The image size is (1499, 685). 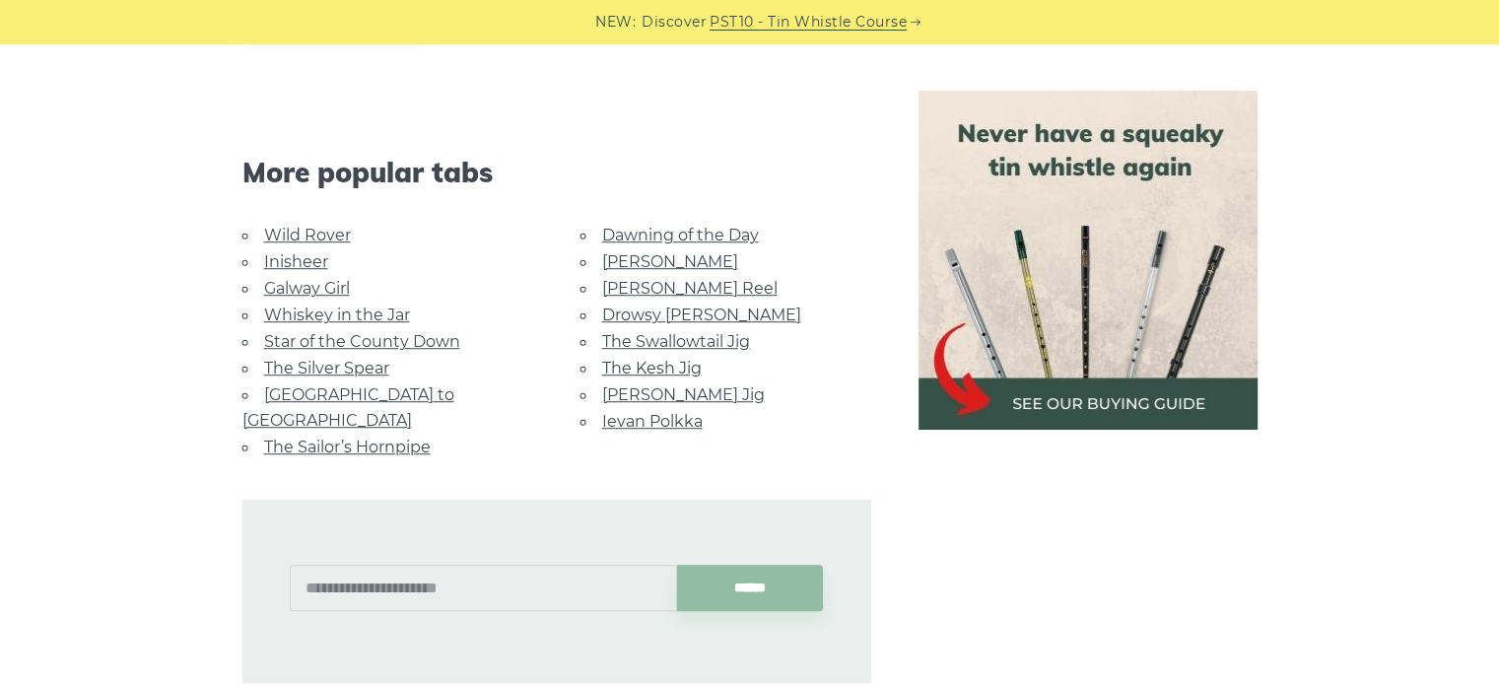 I want to click on a: Galway Girl, so click(x=307, y=288).